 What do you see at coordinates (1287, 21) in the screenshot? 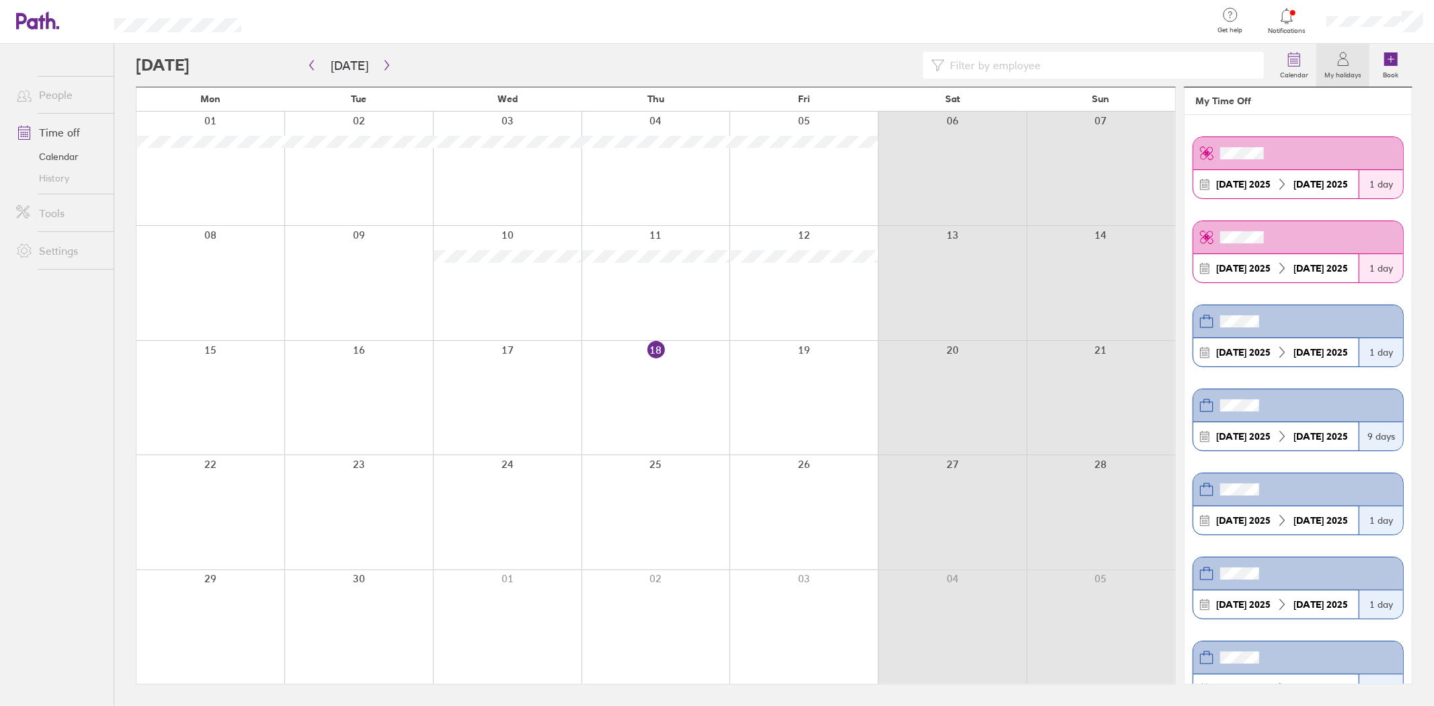
I see `a: Notifications` at bounding box center [1287, 21].